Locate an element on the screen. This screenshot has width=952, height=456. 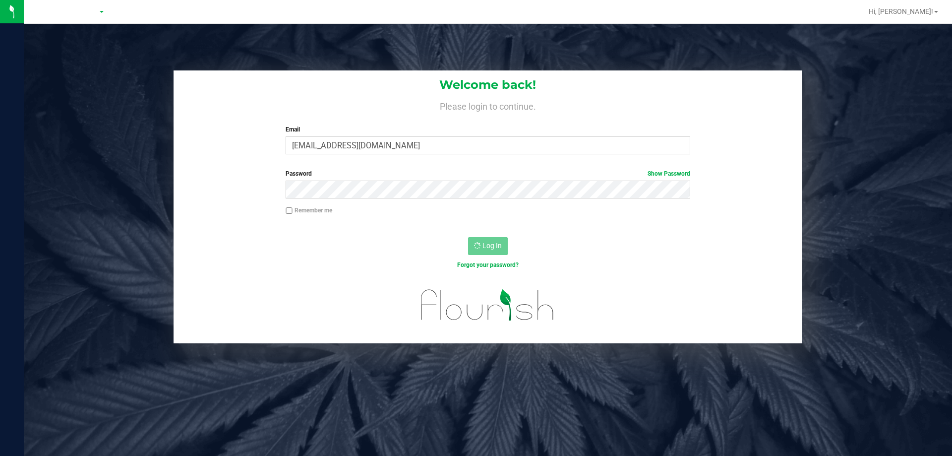
span: Log In is located at coordinates (492, 245).